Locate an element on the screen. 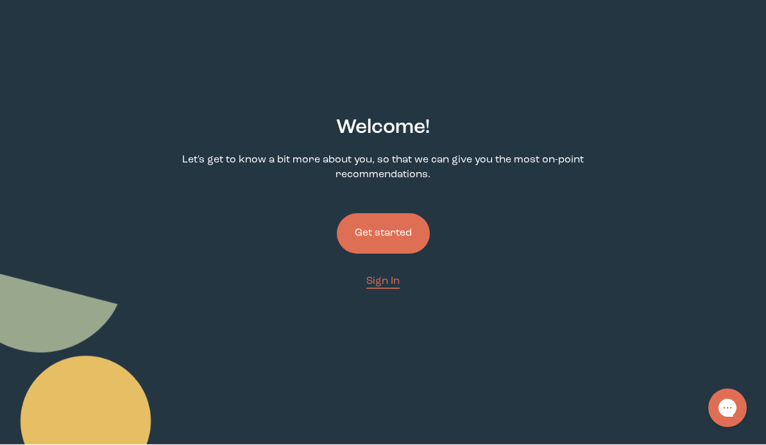 Image resolution: width=766 pixels, height=445 pixels. p: Let's get to know a bit more about you, so that we can give you the most on-point recommendations. is located at coordinates (383, 168).